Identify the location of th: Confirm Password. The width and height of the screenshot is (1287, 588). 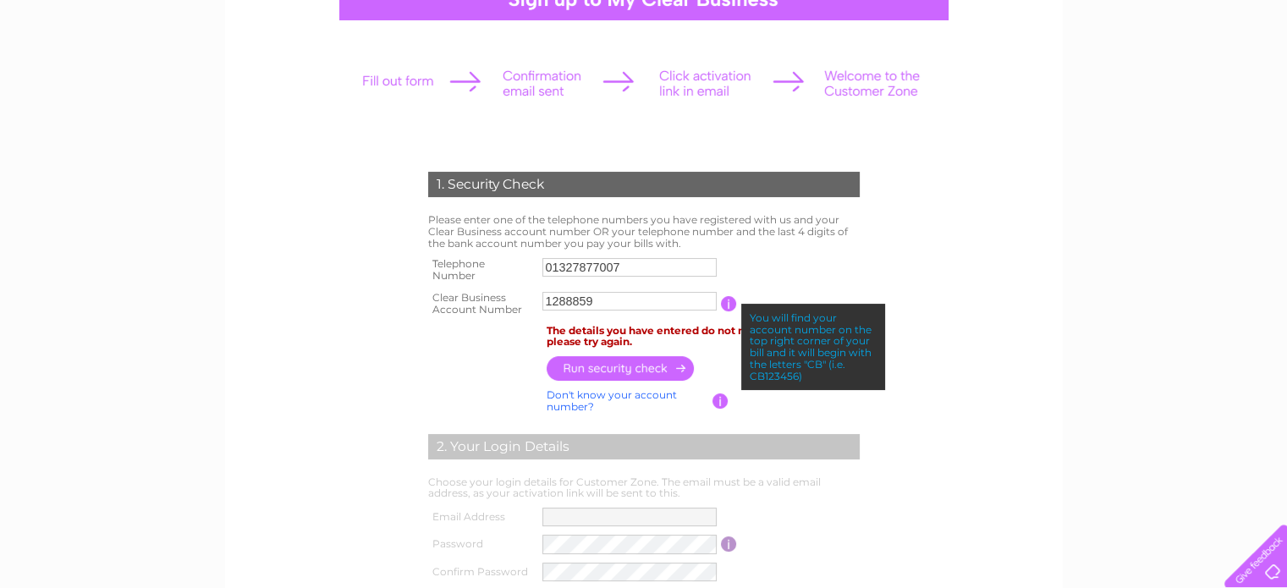
(481, 572).